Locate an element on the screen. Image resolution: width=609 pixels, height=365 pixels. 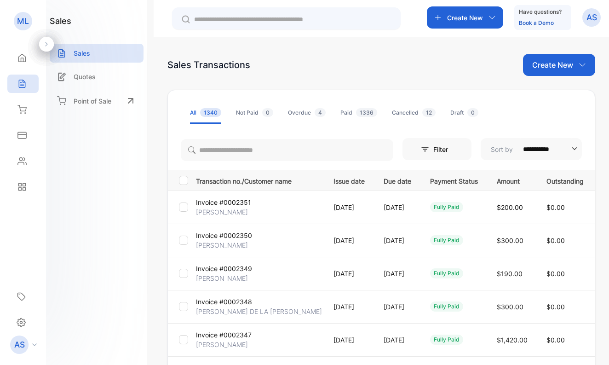
a: Quotes is located at coordinates (97, 76).